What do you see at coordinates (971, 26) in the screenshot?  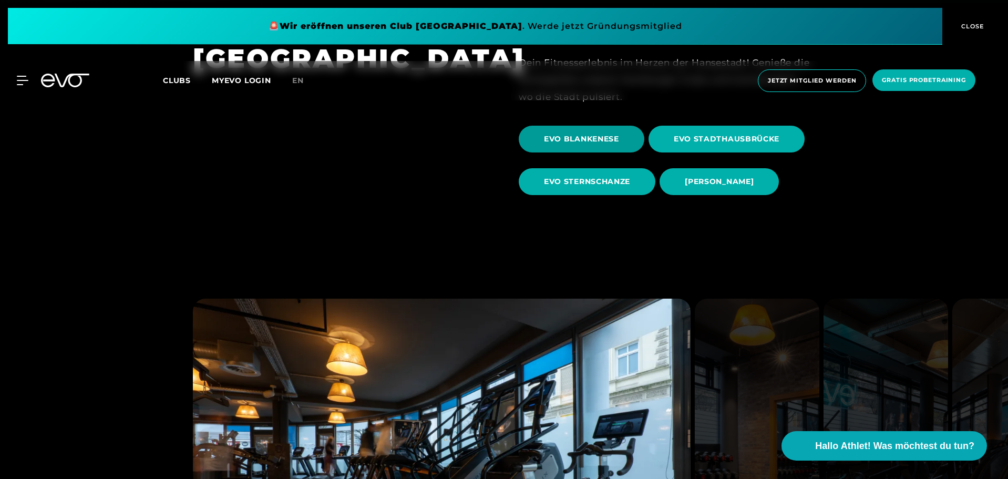 I see `button: CLOSE` at bounding box center [971, 26].